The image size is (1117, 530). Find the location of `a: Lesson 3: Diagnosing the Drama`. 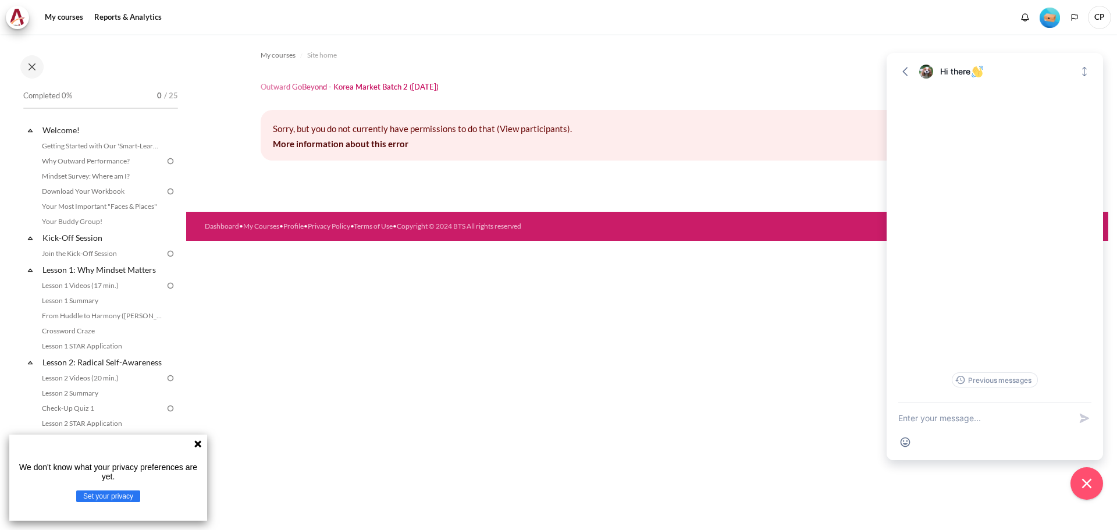

a: Lesson 3: Diagnosing the Drama is located at coordinates (103, 439).